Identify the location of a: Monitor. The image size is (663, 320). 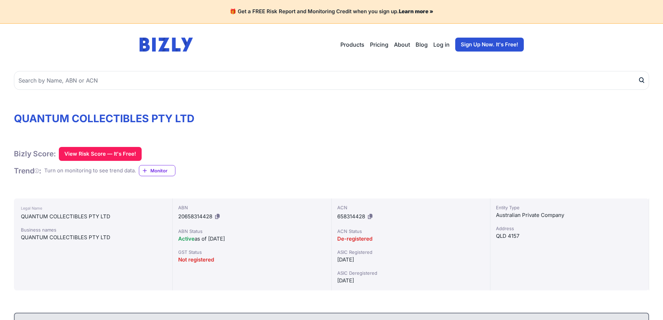
(157, 171).